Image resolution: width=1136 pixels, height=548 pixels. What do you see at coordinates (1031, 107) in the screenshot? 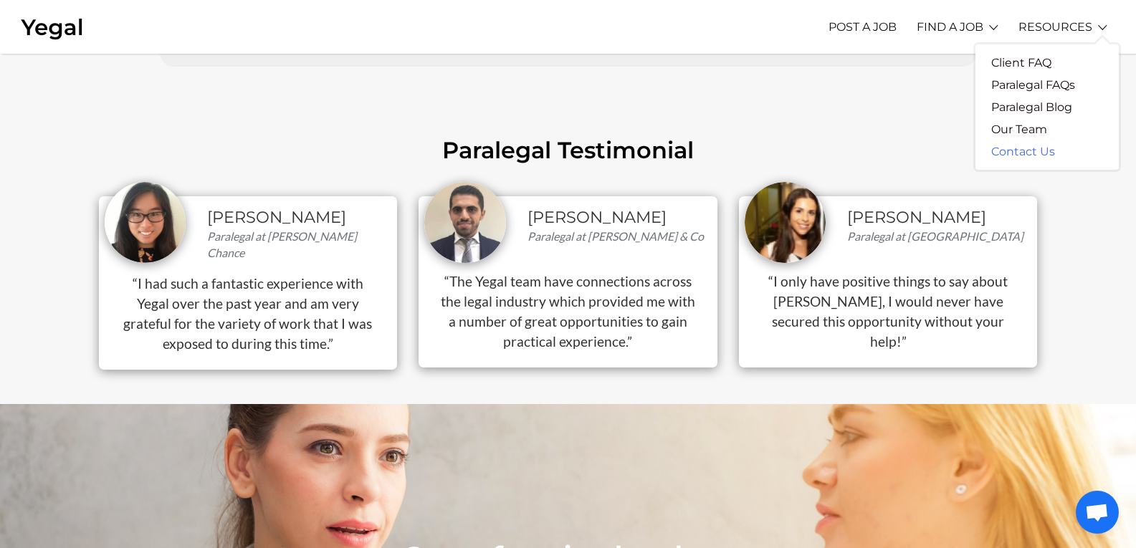
I see `a: Paralegal Blog` at bounding box center [1031, 107].